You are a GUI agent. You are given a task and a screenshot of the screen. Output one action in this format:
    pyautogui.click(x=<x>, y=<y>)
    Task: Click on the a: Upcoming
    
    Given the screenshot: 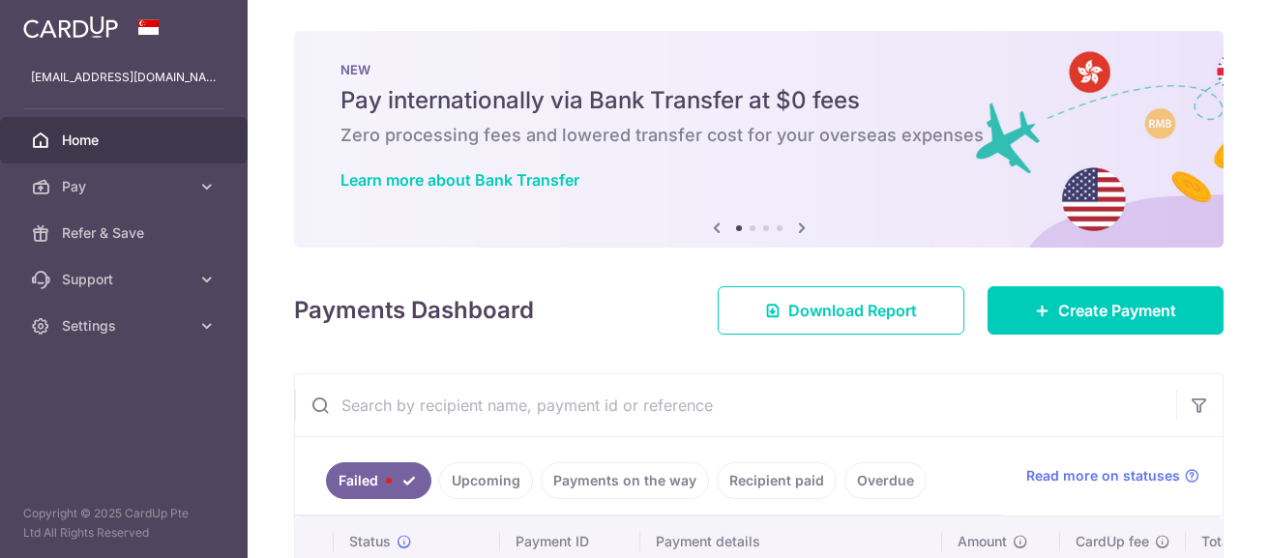 What is the action you would take?
    pyautogui.click(x=486, y=481)
    